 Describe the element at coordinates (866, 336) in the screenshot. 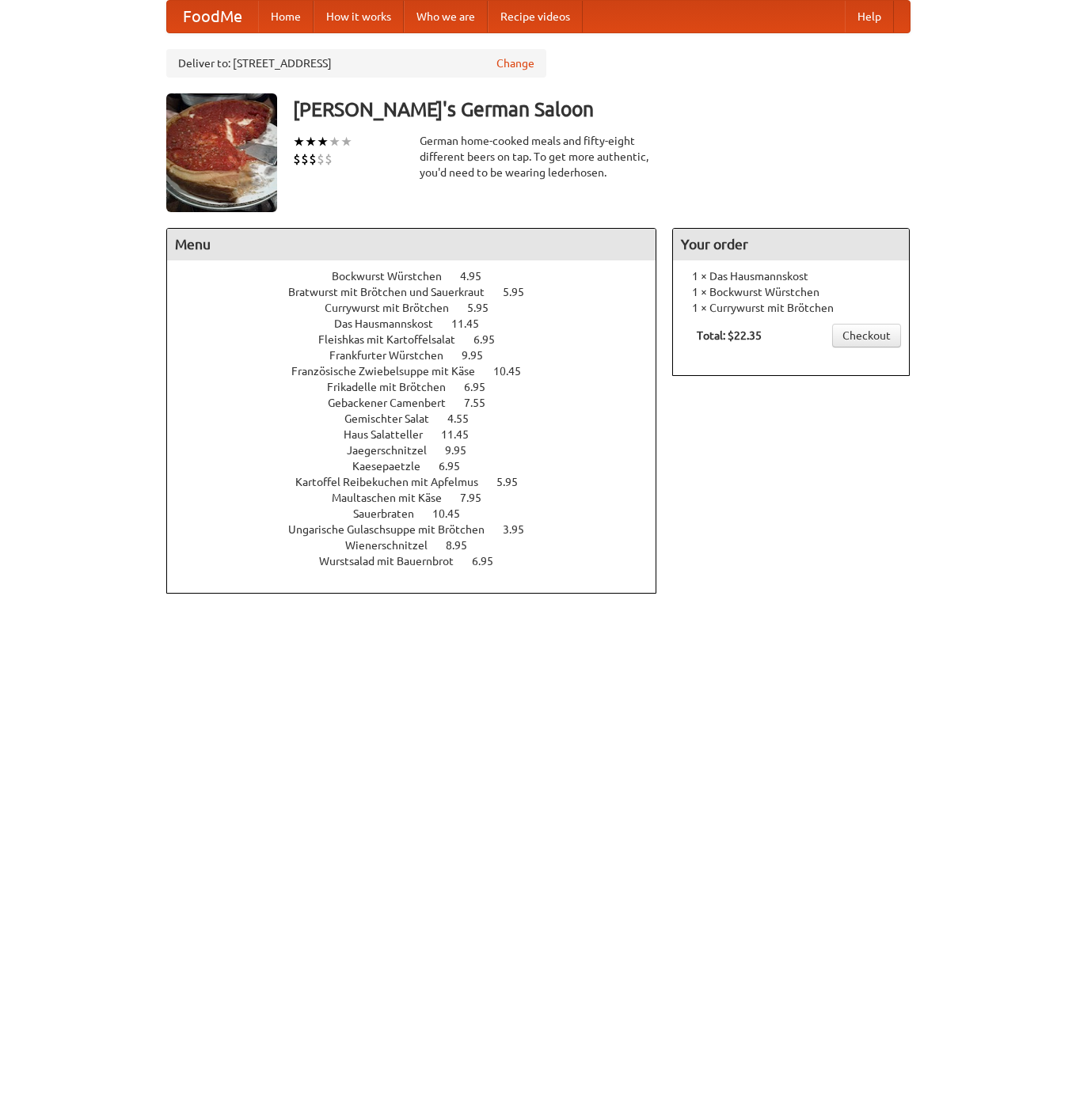

I see `a: Checkout` at that location.